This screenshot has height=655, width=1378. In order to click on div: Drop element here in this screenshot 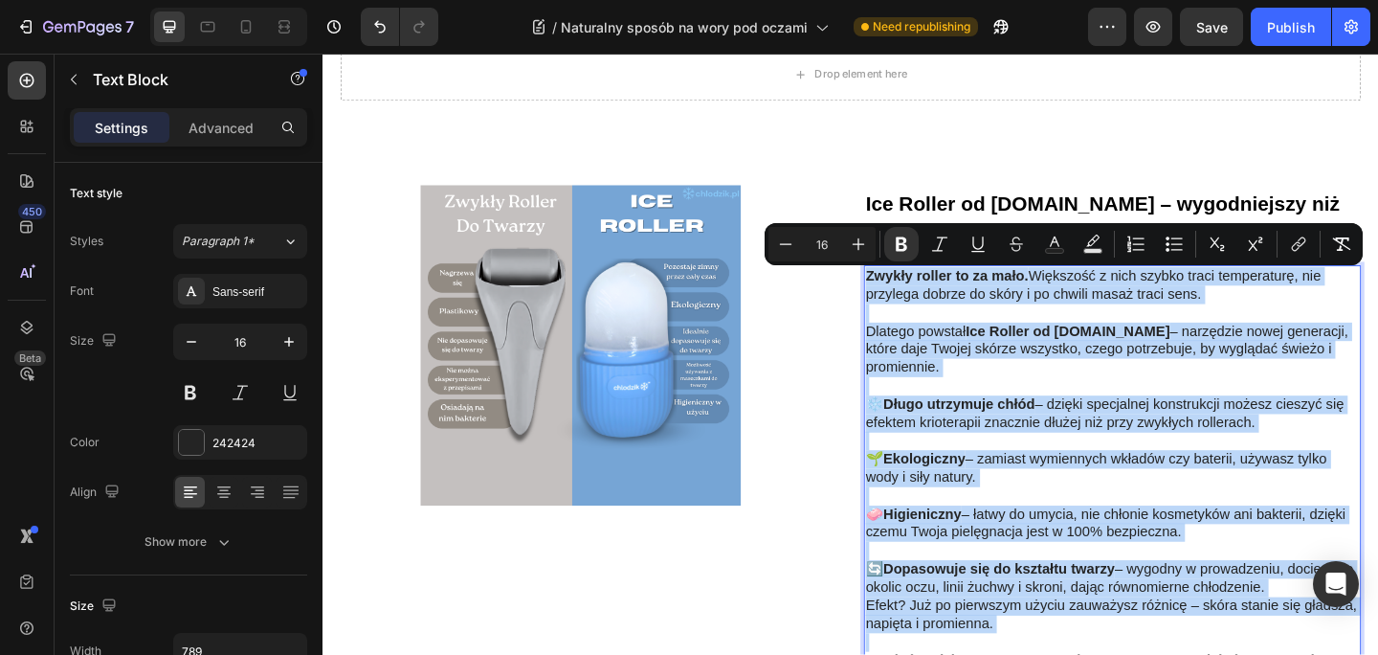, I will do `click(586, 23)`.